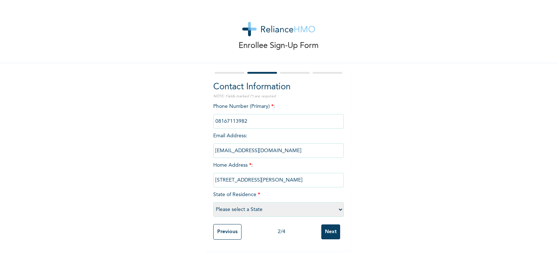 The width and height of the screenshot is (557, 268). What do you see at coordinates (279, 172) in the screenshot?
I see `span: Home Address :` at bounding box center [279, 172].